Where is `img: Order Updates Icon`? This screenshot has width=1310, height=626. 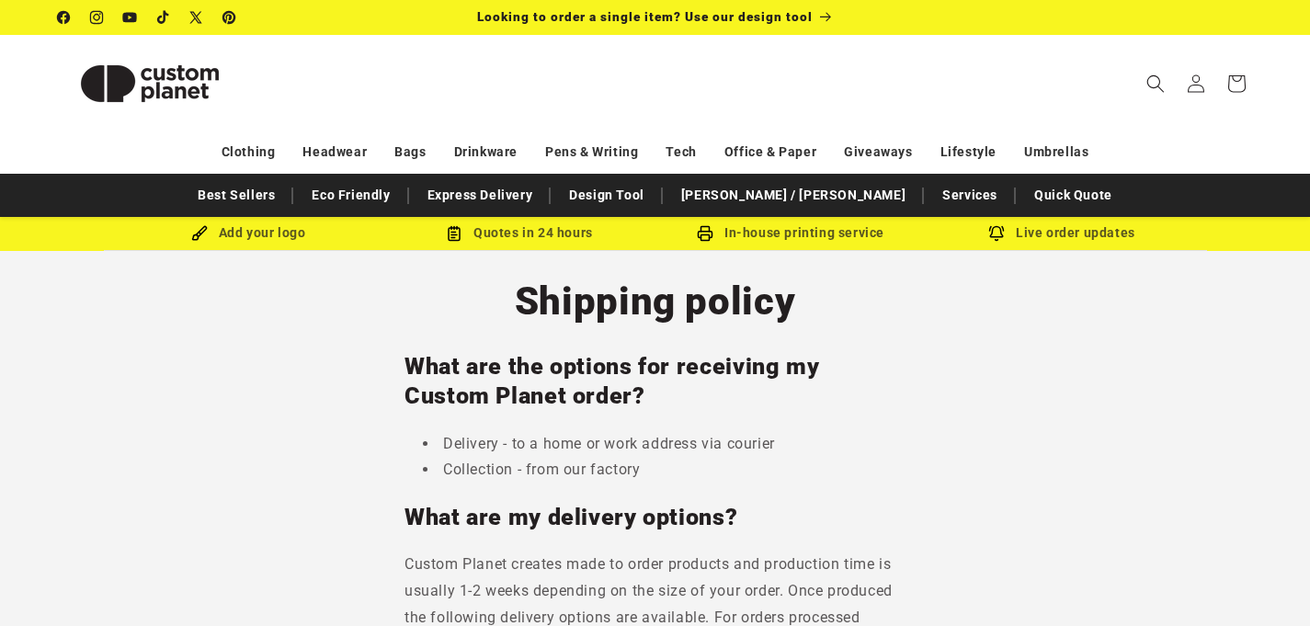 img: Order Updates Icon is located at coordinates (454, 234).